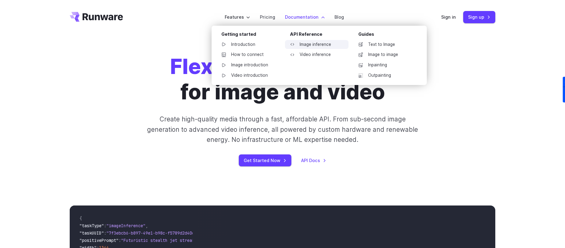 The height and width of the screenshot is (248, 565). What do you see at coordinates (283, 66) in the screenshot?
I see `strong: Flexible generative AI` at bounding box center [283, 66].